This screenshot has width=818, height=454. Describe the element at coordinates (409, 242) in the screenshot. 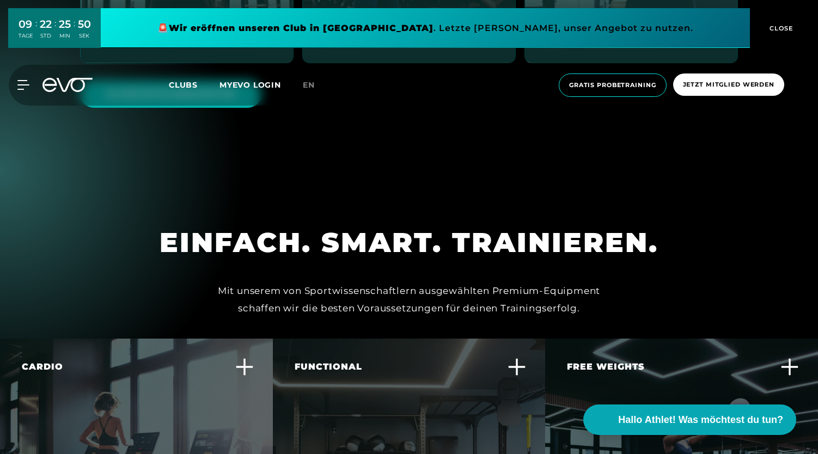

I see `div: EINFACH. SMART. TRAINIEREN.` at that location.